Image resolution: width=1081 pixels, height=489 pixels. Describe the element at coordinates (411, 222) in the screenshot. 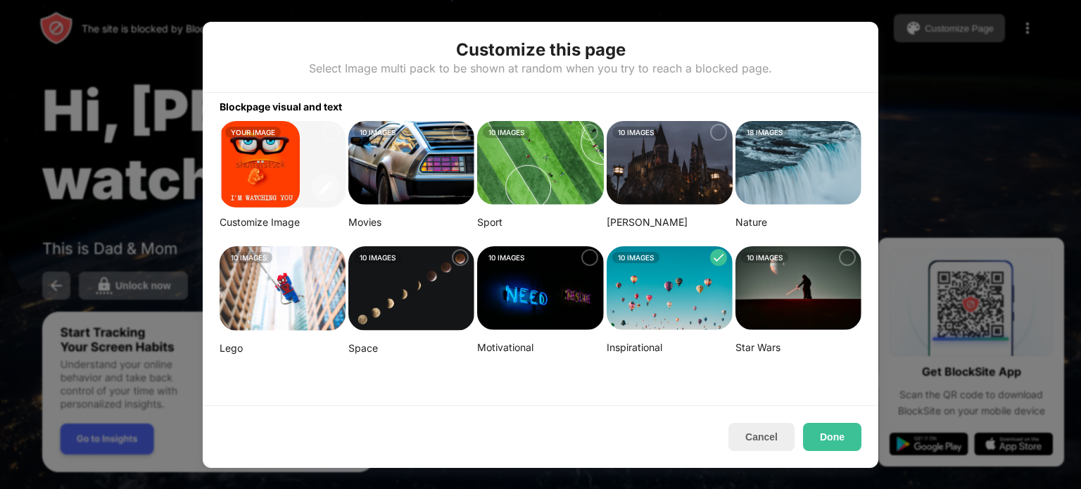

I see `div: Movies` at that location.